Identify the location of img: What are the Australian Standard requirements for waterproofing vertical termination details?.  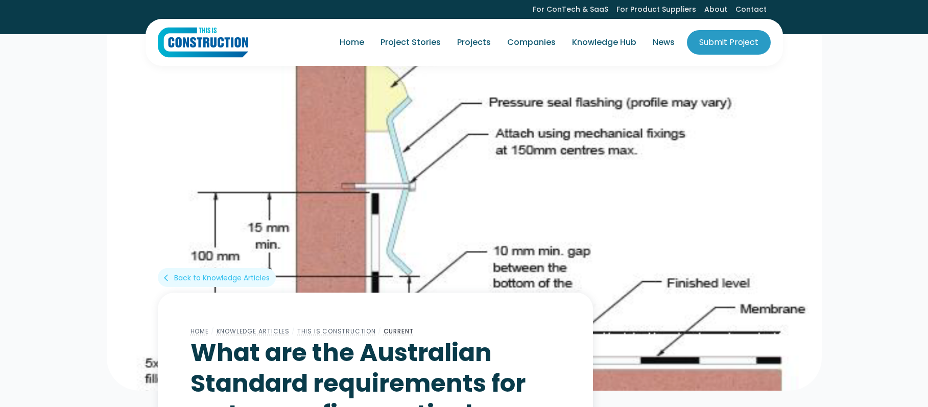
(464, 212).